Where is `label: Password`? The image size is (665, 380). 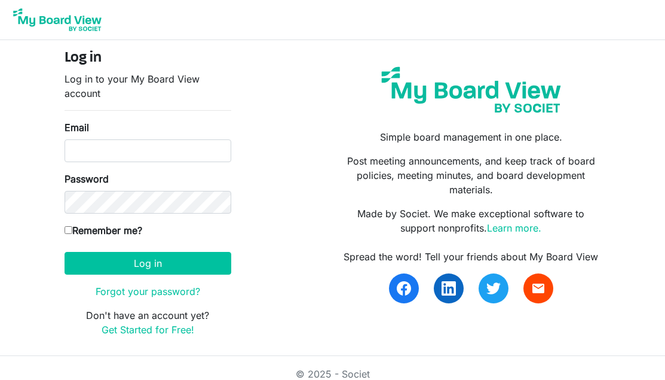
label: Password is located at coordinates (87, 179).